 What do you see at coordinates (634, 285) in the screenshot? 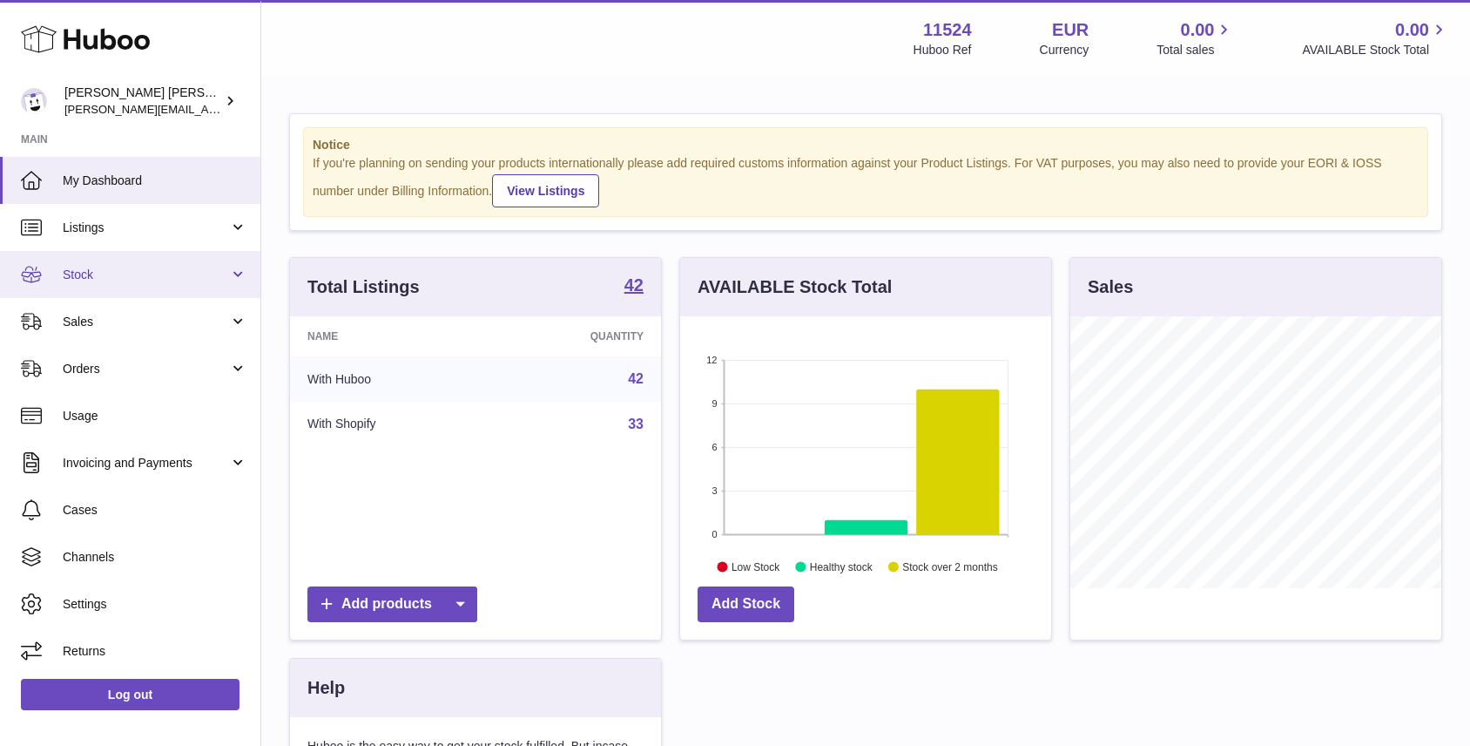
I see `strong: 42` at bounding box center [634, 285].